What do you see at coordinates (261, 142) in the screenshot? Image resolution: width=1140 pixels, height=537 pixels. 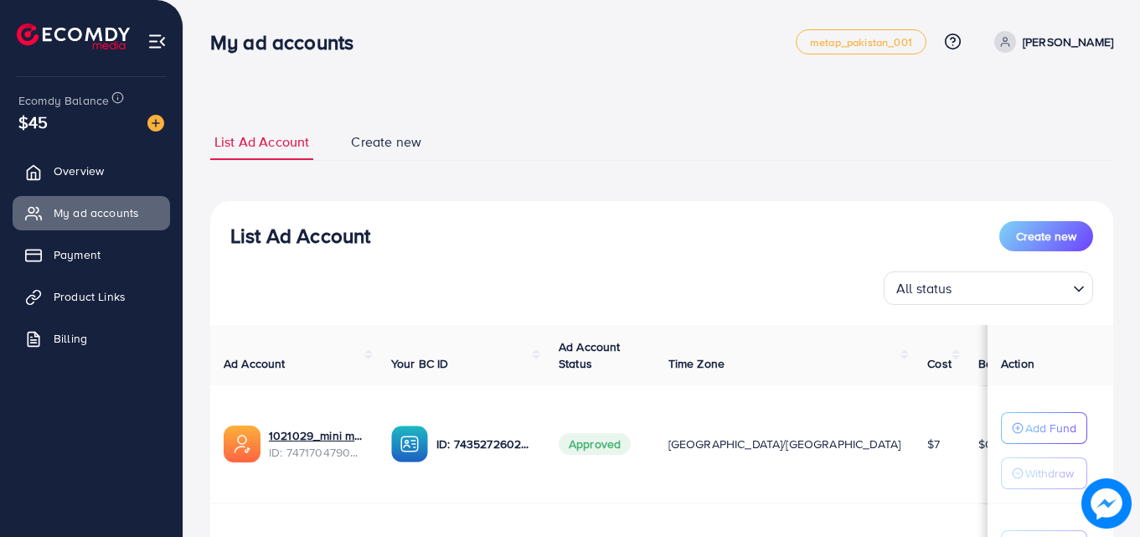 I see `span: List Ad Account` at bounding box center [261, 142].